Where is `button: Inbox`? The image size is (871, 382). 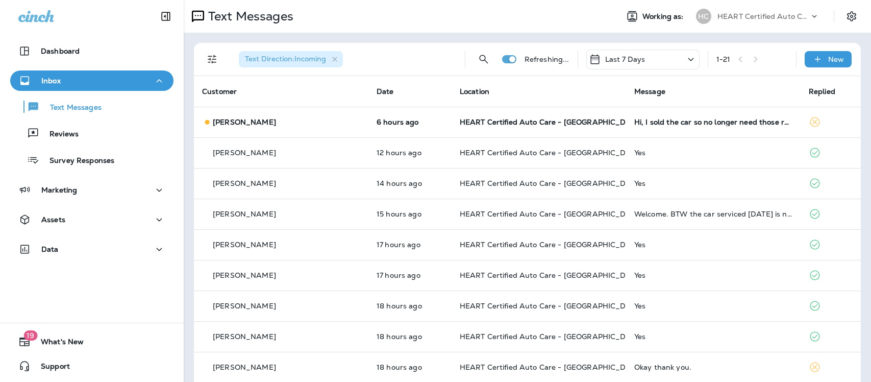
button: Inbox is located at coordinates (92, 81).